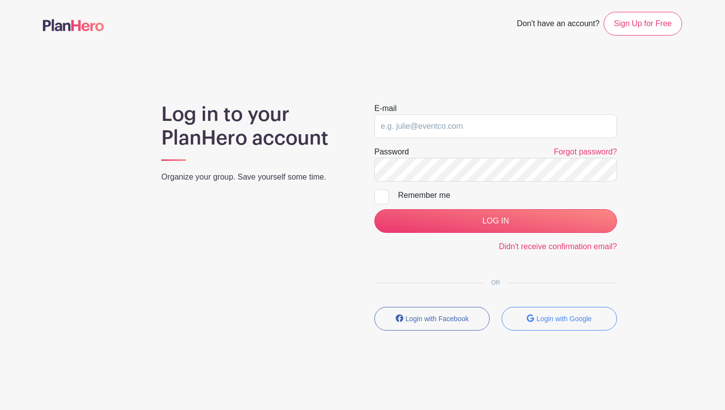  Describe the element at coordinates (586, 151) in the screenshot. I see `a: Forgot password?` at that location.